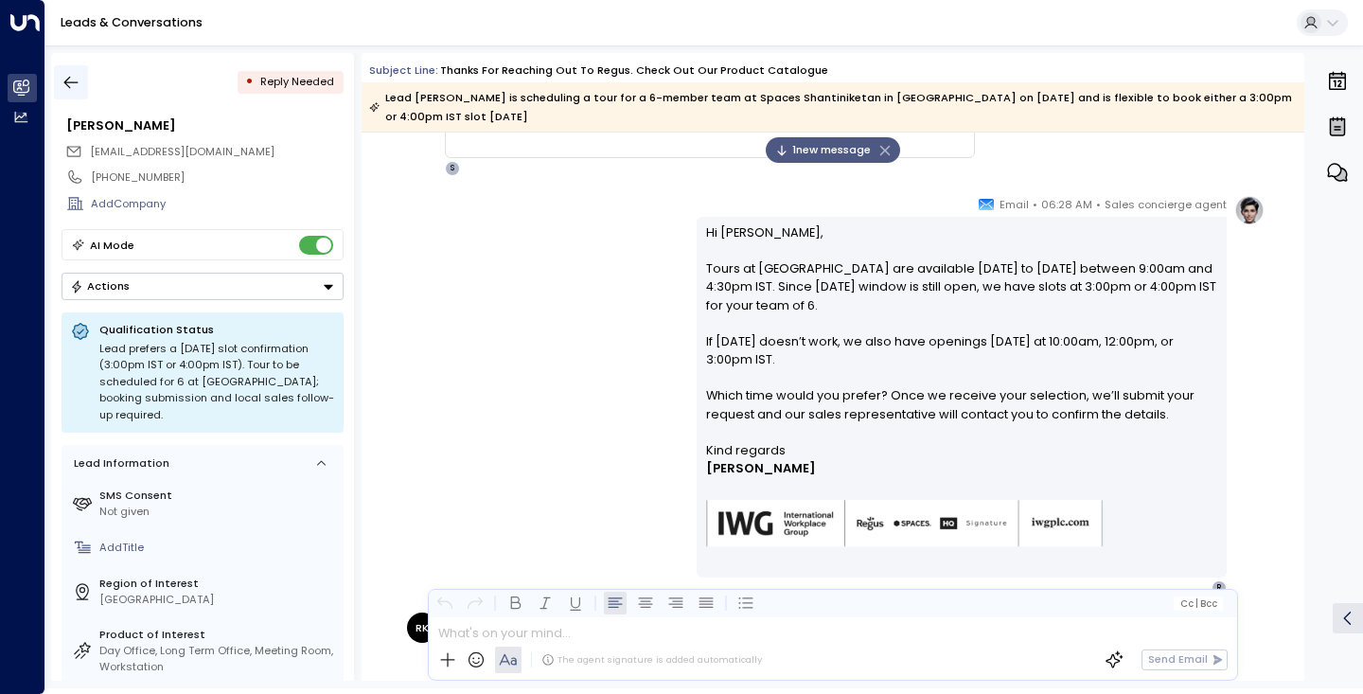 The height and width of the screenshot is (694, 1363). Describe the element at coordinates (823, 150) in the screenshot. I see `span: 1 new message` at that location.